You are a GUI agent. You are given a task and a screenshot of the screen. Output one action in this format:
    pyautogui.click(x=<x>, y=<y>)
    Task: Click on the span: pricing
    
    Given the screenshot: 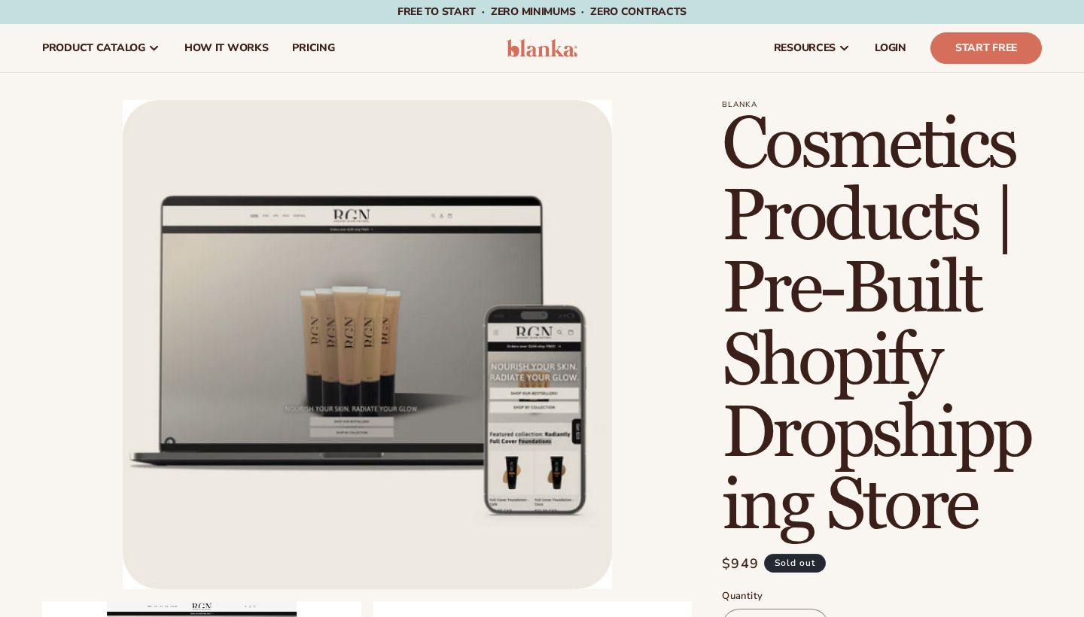 What is the action you would take?
    pyautogui.click(x=313, y=48)
    